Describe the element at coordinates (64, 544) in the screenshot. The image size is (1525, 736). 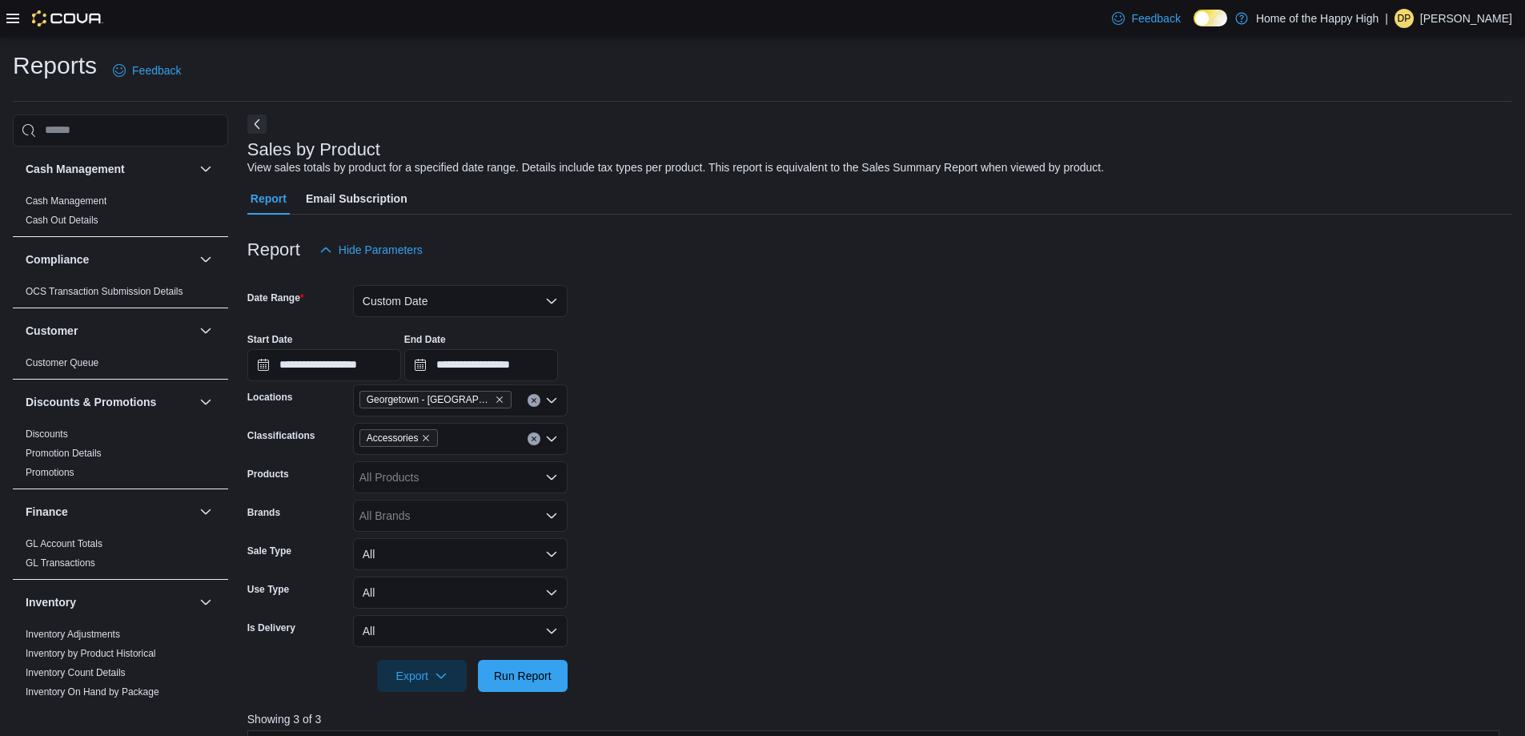
I see `a: GL Account Totals` at that location.